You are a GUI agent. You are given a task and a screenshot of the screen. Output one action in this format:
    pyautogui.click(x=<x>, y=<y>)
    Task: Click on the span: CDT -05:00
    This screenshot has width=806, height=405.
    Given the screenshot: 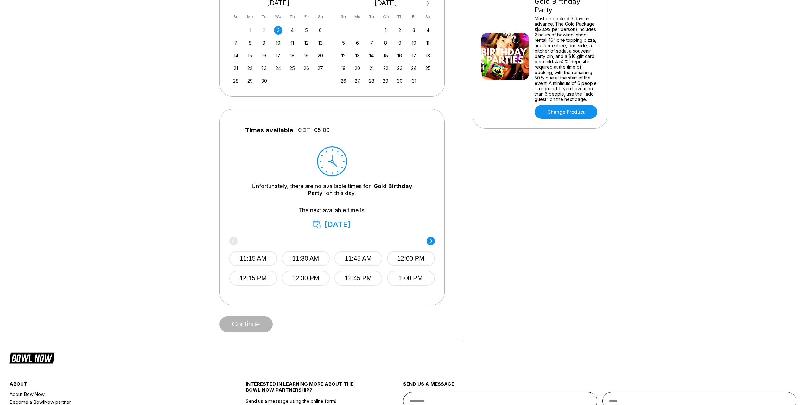 What is the action you would take?
    pyautogui.click(x=314, y=130)
    